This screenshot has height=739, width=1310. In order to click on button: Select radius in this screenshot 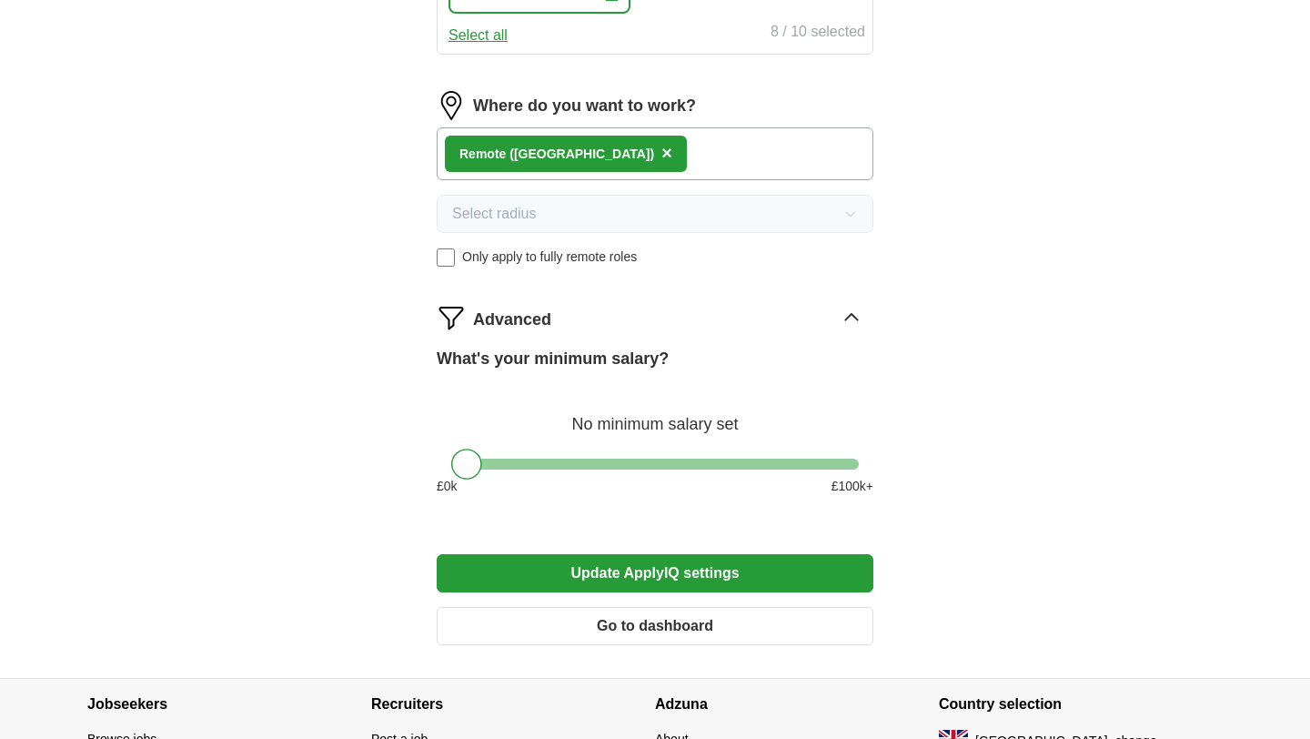, I will do `click(655, 214)`.